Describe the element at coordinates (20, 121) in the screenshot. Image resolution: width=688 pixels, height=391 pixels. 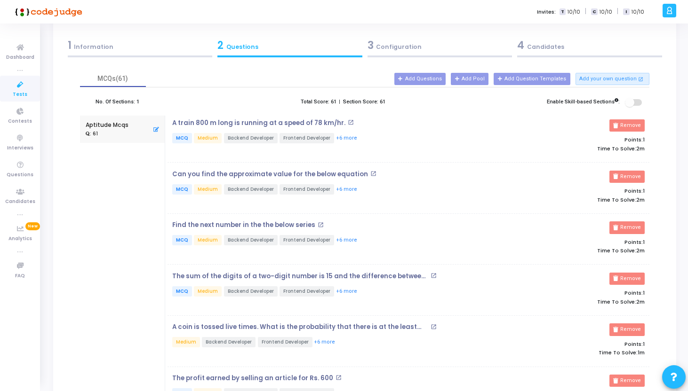
I see `span: Contests` at that location.